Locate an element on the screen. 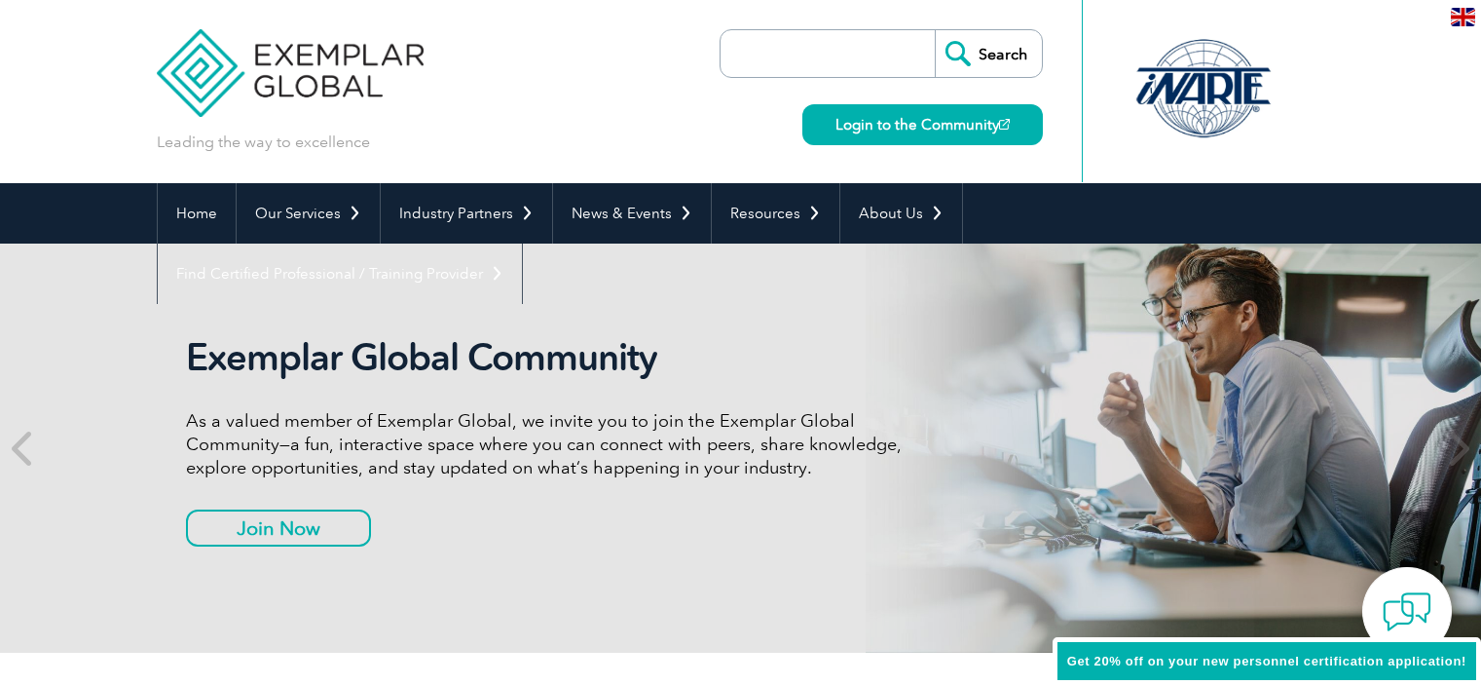 This screenshot has height=685, width=1481. a: Industry Partners is located at coordinates (467, 213).